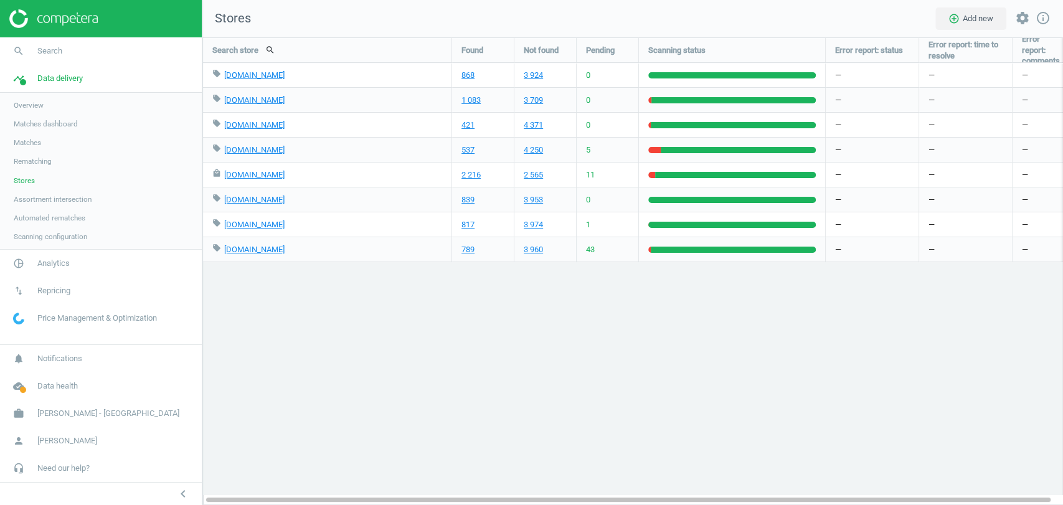 The image size is (1063, 505). Describe the element at coordinates (590, 250) in the screenshot. I see `span: 43` at that location.